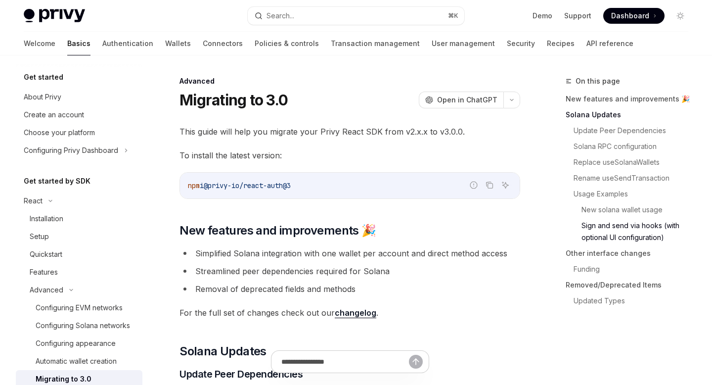 The height and width of the screenshot is (385, 712). What do you see at coordinates (33, 201) in the screenshot?
I see `div: React` at bounding box center [33, 201].